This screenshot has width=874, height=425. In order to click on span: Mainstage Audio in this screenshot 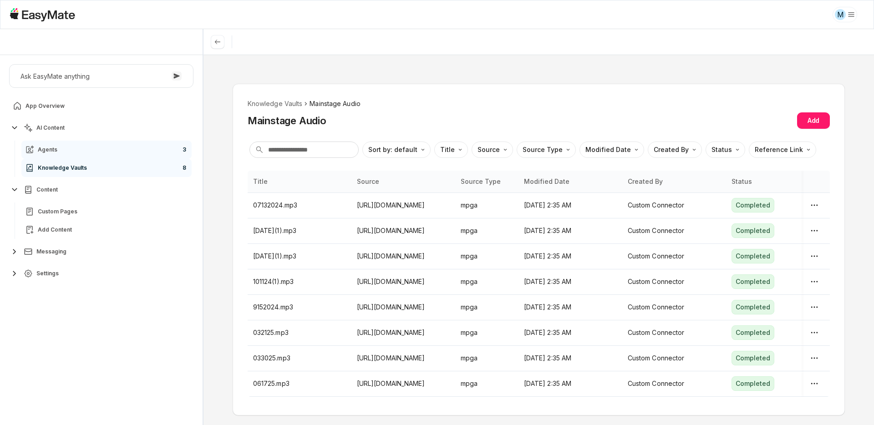, I will do `click(335, 104)`.